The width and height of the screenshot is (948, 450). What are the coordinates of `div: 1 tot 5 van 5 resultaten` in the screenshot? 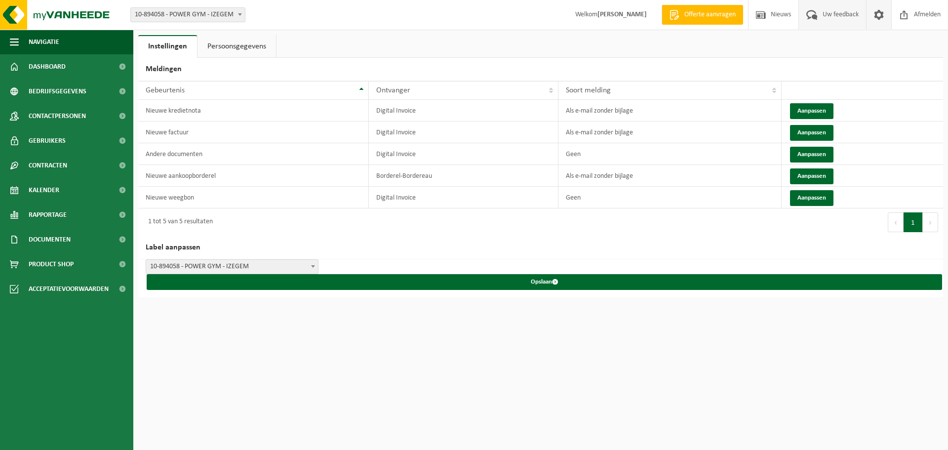 It's located at (178, 222).